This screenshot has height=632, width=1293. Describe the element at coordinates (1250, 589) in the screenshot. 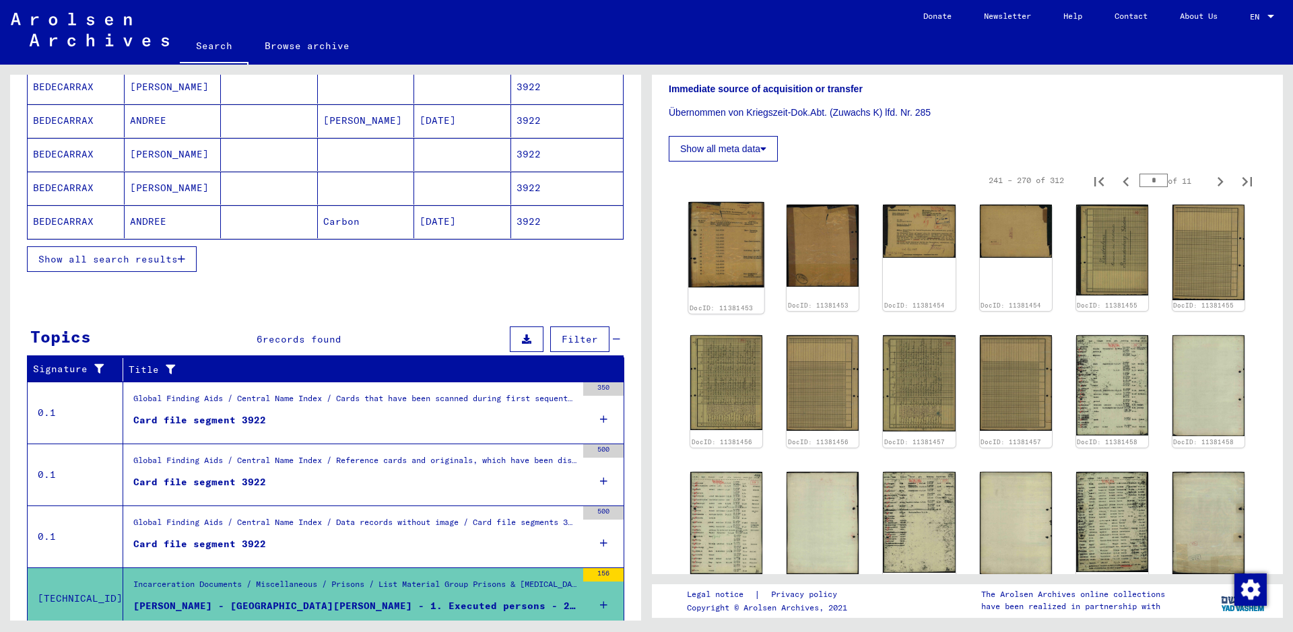

I see `div: Change consent` at that location.